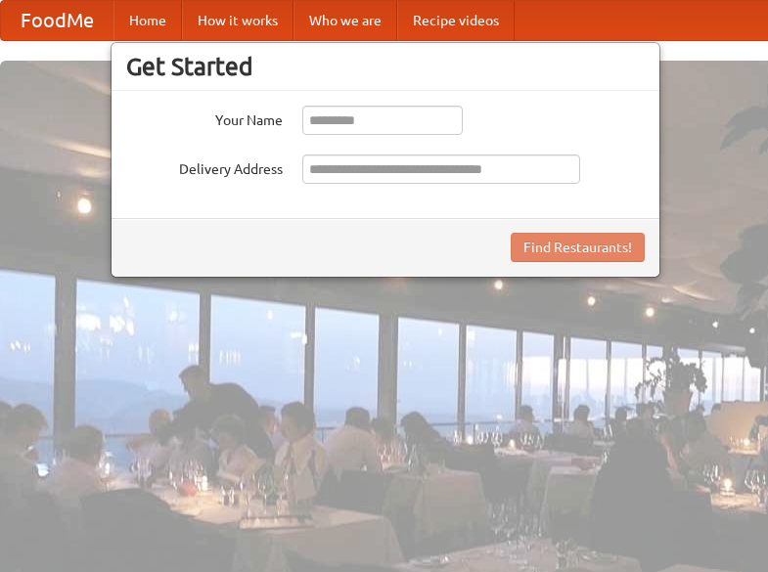 The height and width of the screenshot is (572, 768). What do you see at coordinates (577, 248) in the screenshot?
I see `button: Find Restaurants!` at bounding box center [577, 248].